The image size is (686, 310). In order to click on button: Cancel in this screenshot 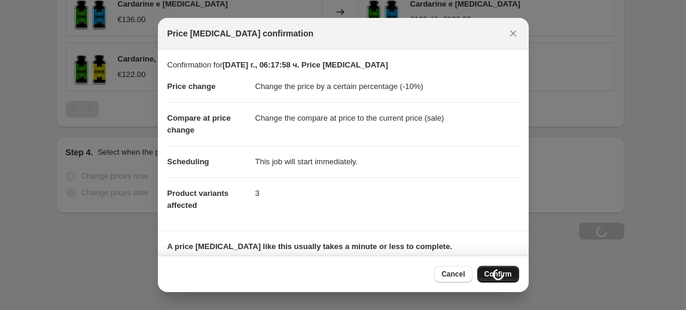, I will do `click(453, 274)`.